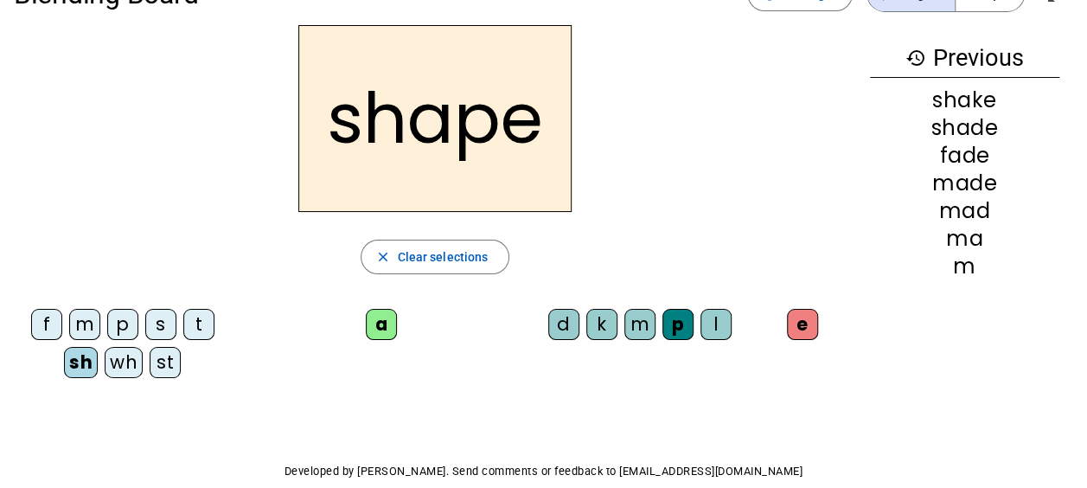  What do you see at coordinates (161, 324) in the screenshot?
I see `div: s` at bounding box center [161, 324].